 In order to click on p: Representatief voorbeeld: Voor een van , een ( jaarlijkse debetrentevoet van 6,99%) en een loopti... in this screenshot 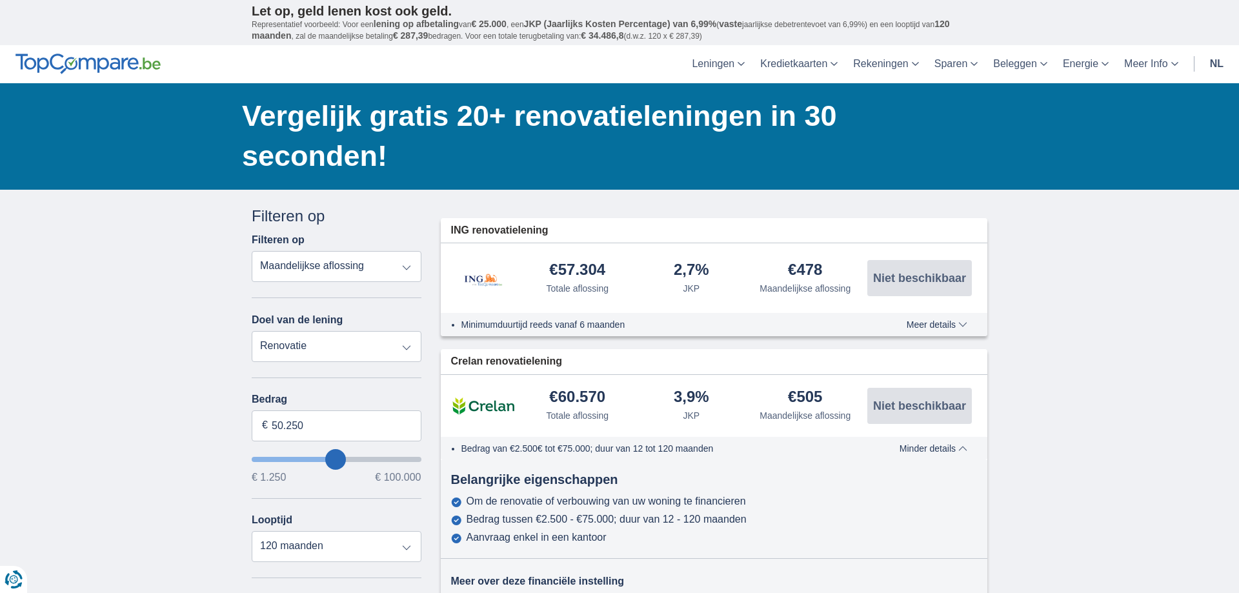, I will do `click(620, 30)`.